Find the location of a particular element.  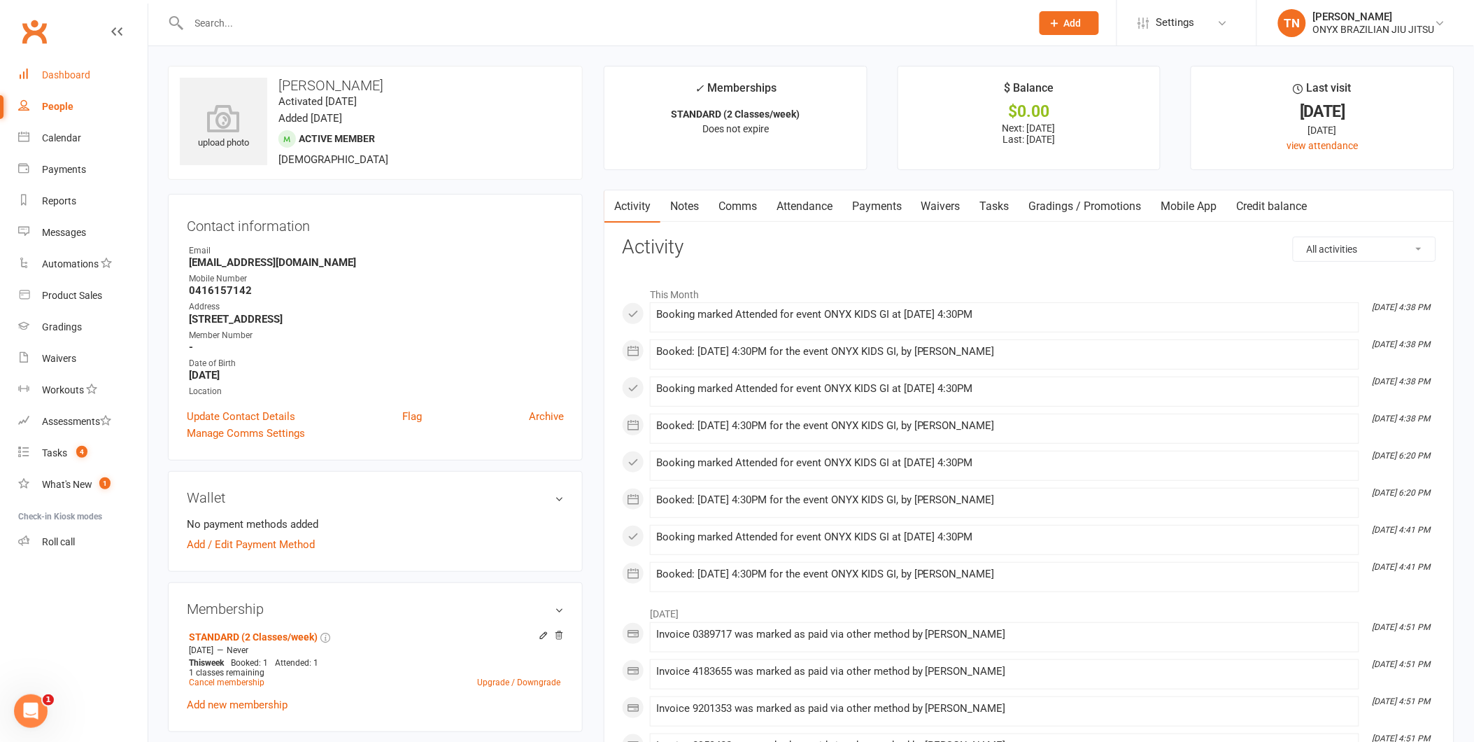

a: Clubworx is located at coordinates (34, 31).